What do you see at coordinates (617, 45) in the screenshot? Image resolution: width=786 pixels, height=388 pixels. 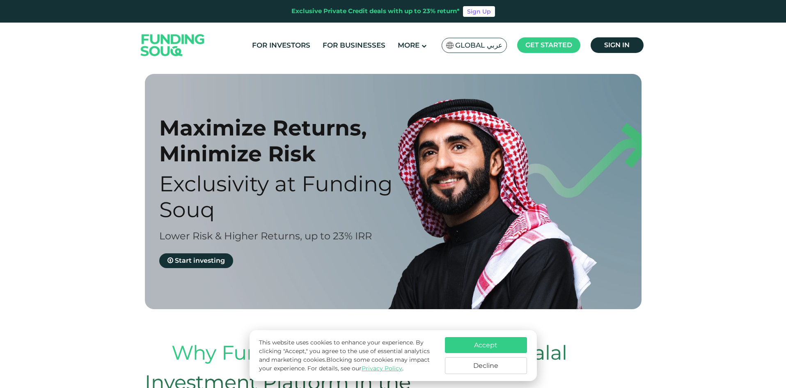 I see `span: Sign in` at bounding box center [617, 45].